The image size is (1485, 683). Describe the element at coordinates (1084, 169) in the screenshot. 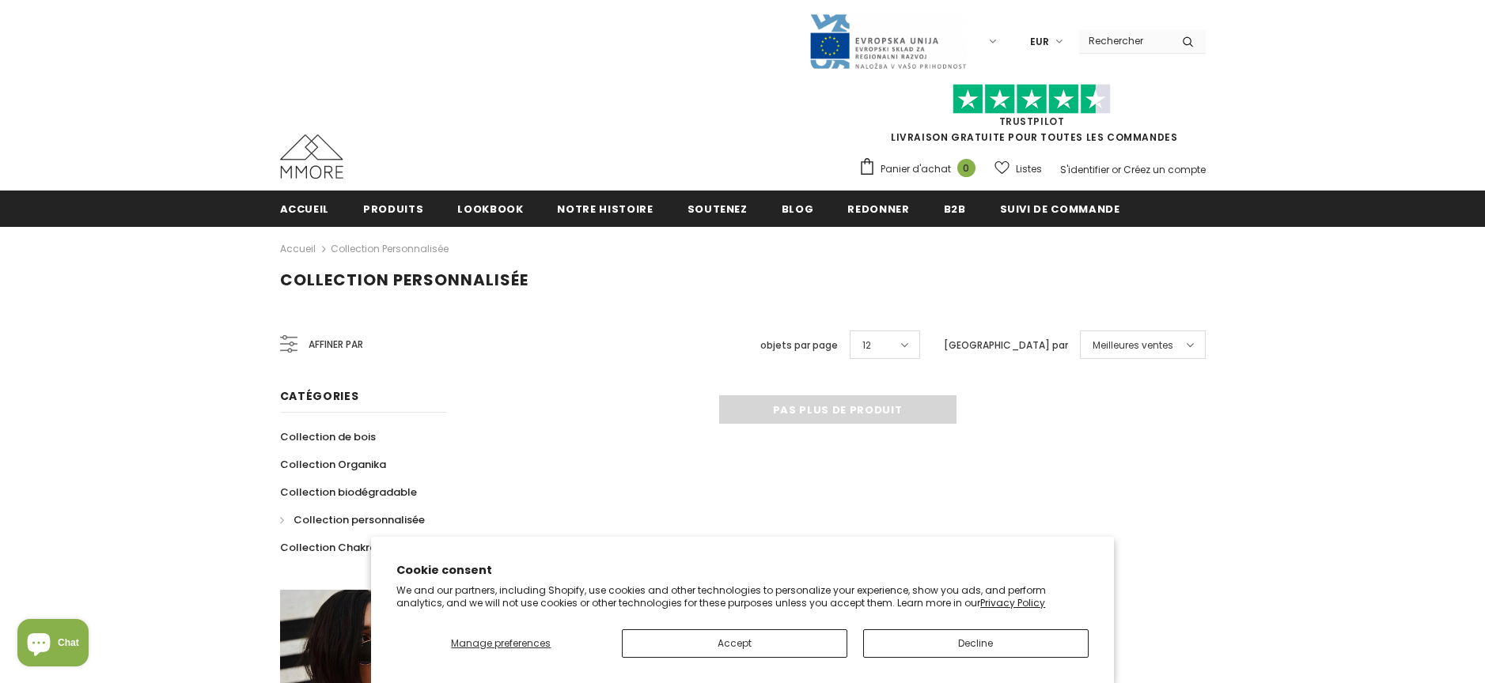

I see `a: S'identifier` at that location.